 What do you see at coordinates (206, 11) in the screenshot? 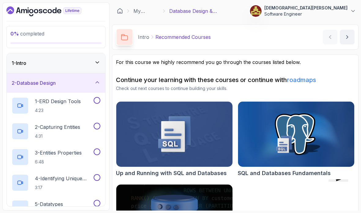
I see `p: Database Design & Implementation` at bounding box center [206, 11].